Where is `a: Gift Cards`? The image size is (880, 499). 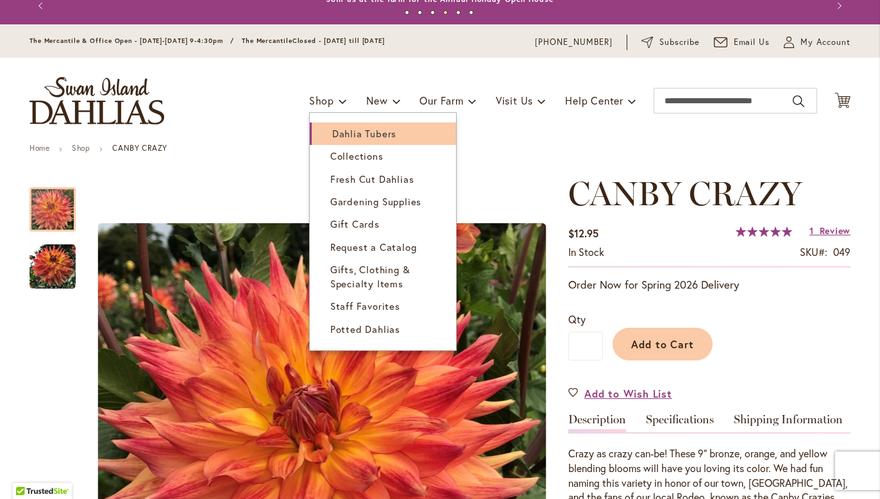 a: Gift Cards is located at coordinates (383, 224).